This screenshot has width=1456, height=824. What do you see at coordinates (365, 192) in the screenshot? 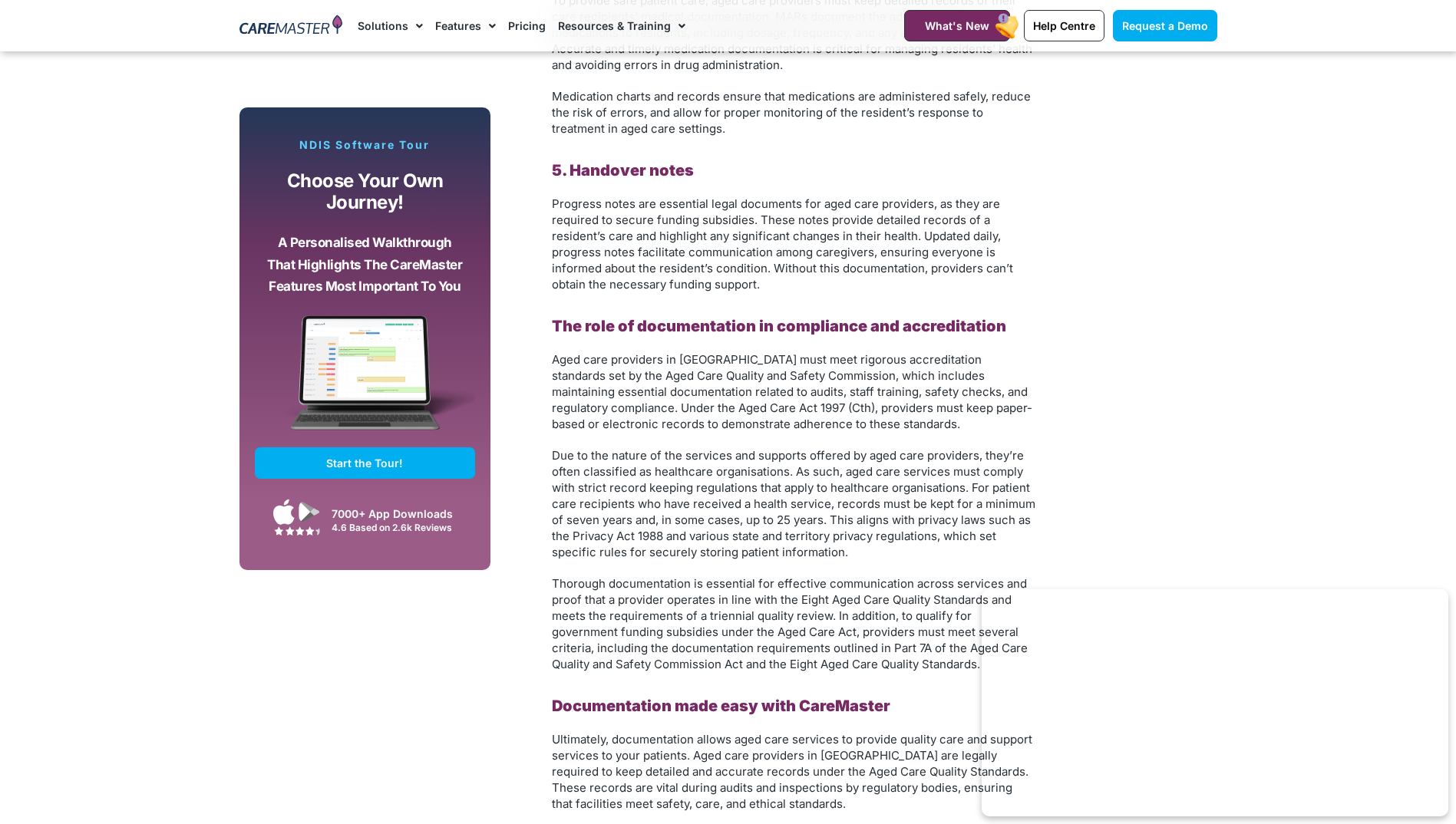
I see `p: Choose your own journey!` at bounding box center [365, 192].